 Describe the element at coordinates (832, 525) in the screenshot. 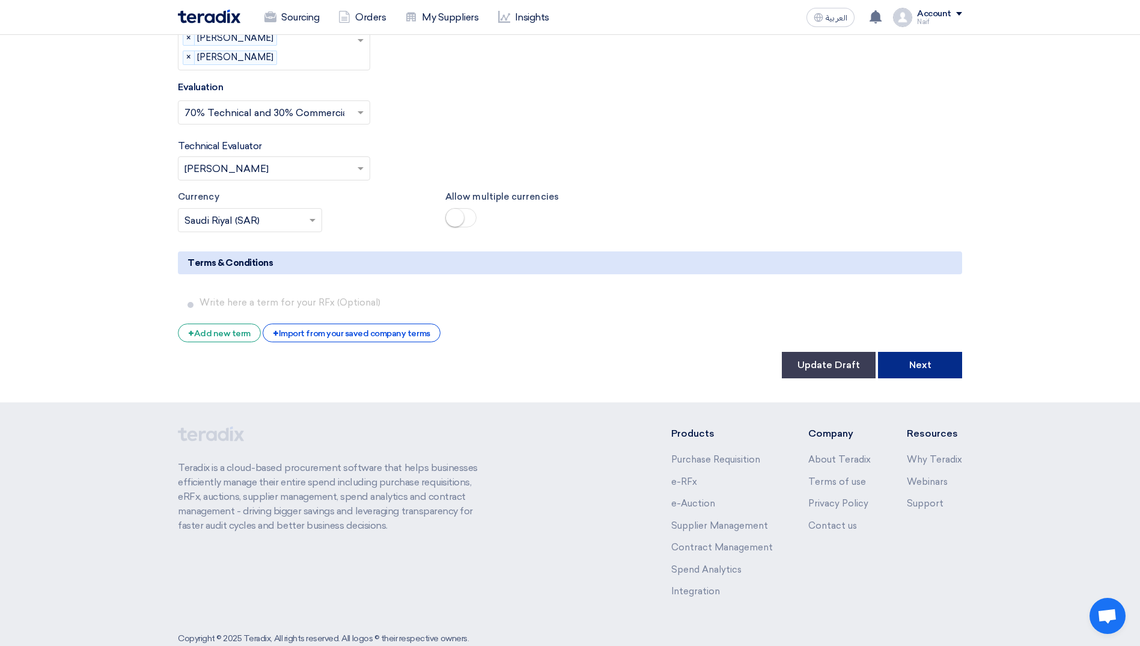

I see `a: Contact us` at that location.